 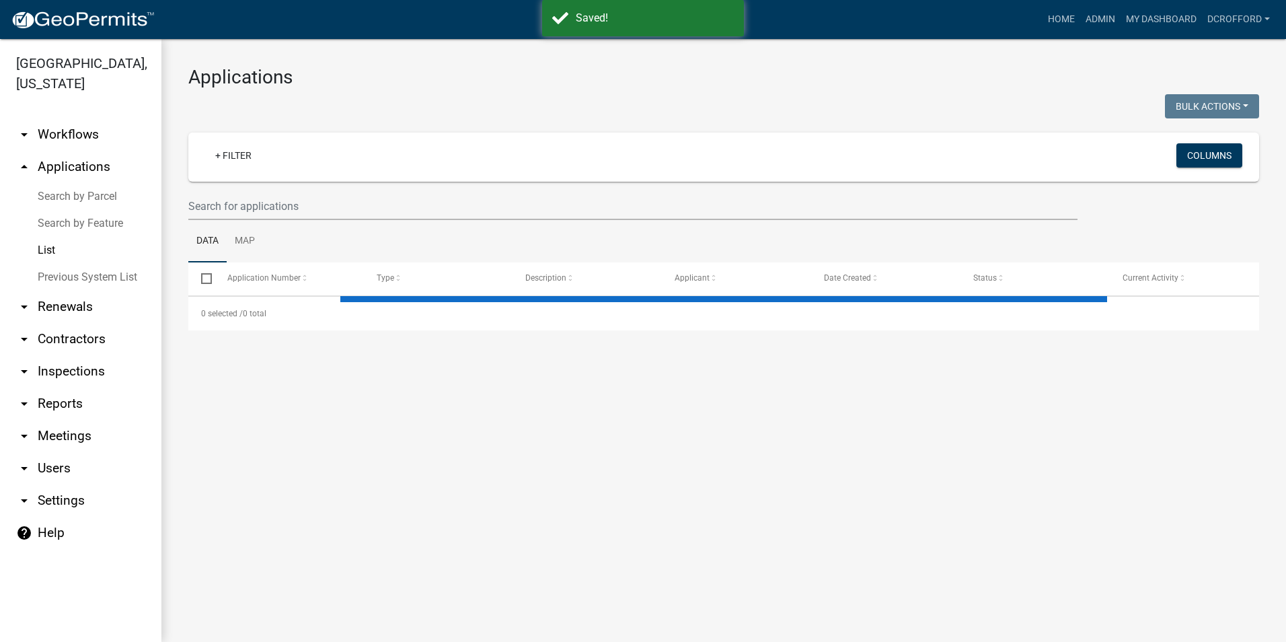 I want to click on datatable-header-cell: Application Number, so click(x=289, y=278).